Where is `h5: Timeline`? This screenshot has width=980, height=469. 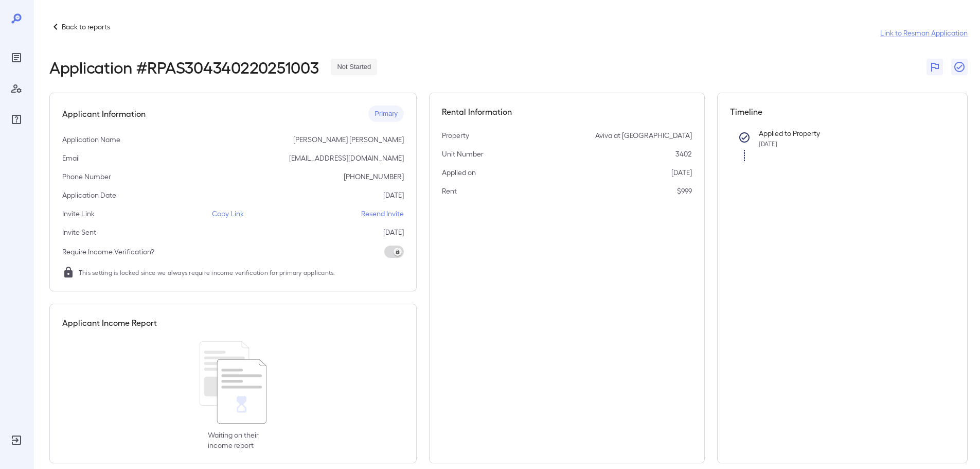 h5: Timeline is located at coordinates (843, 112).